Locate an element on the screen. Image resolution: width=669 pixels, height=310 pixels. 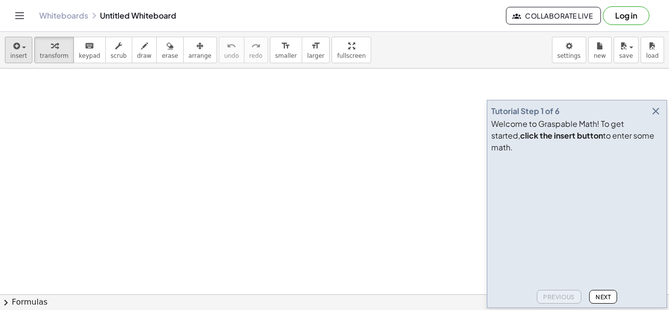
button: draw is located at coordinates (144, 50).